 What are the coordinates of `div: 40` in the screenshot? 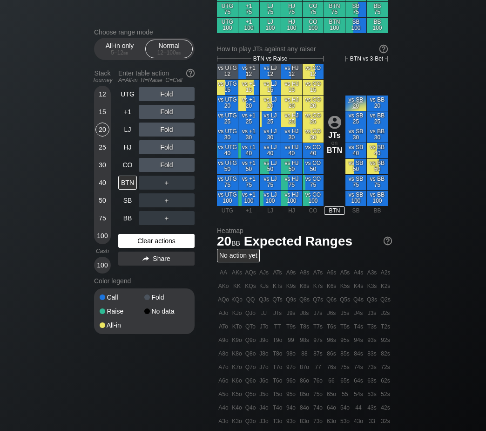 It's located at (102, 182).